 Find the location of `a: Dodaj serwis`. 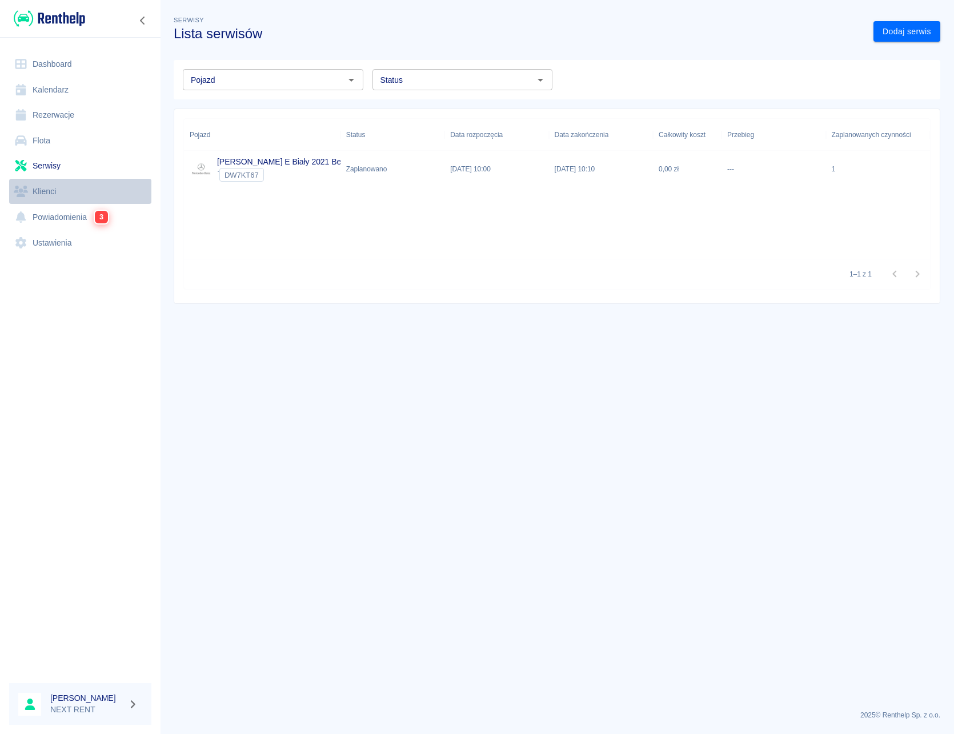

a: Dodaj serwis is located at coordinates (906, 31).